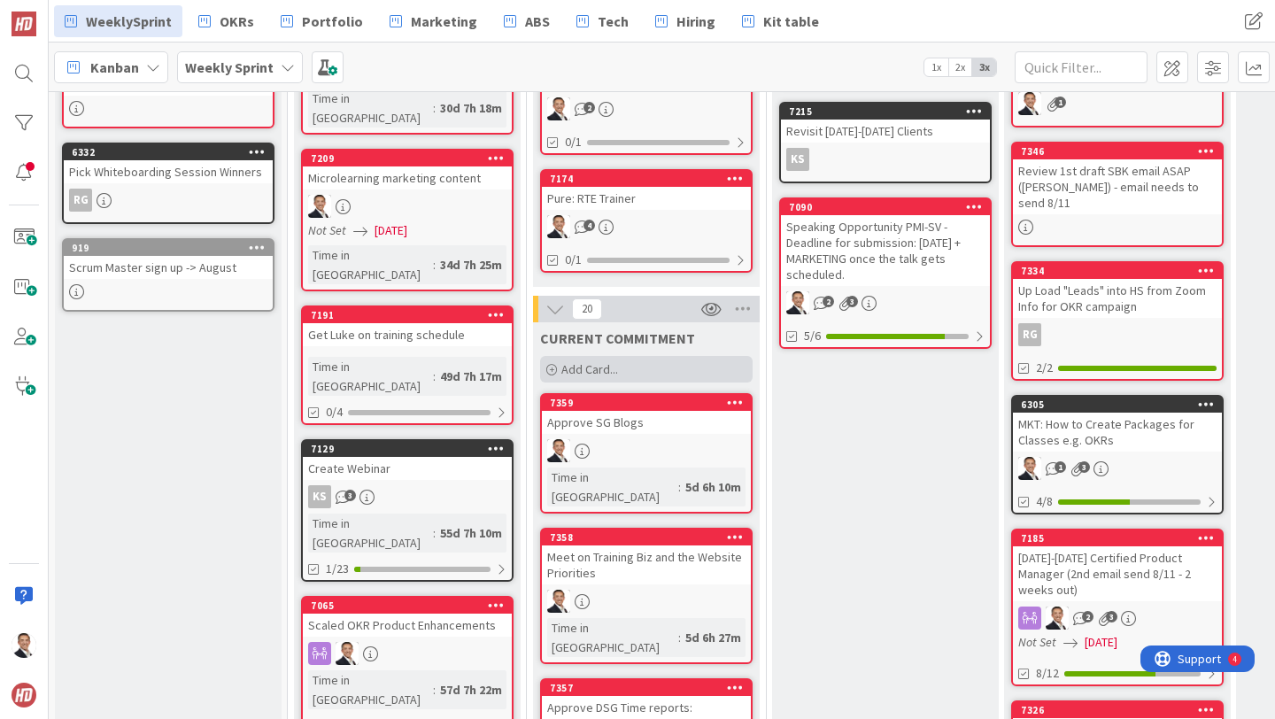  I want to click on div: 7326, so click(1118, 710).